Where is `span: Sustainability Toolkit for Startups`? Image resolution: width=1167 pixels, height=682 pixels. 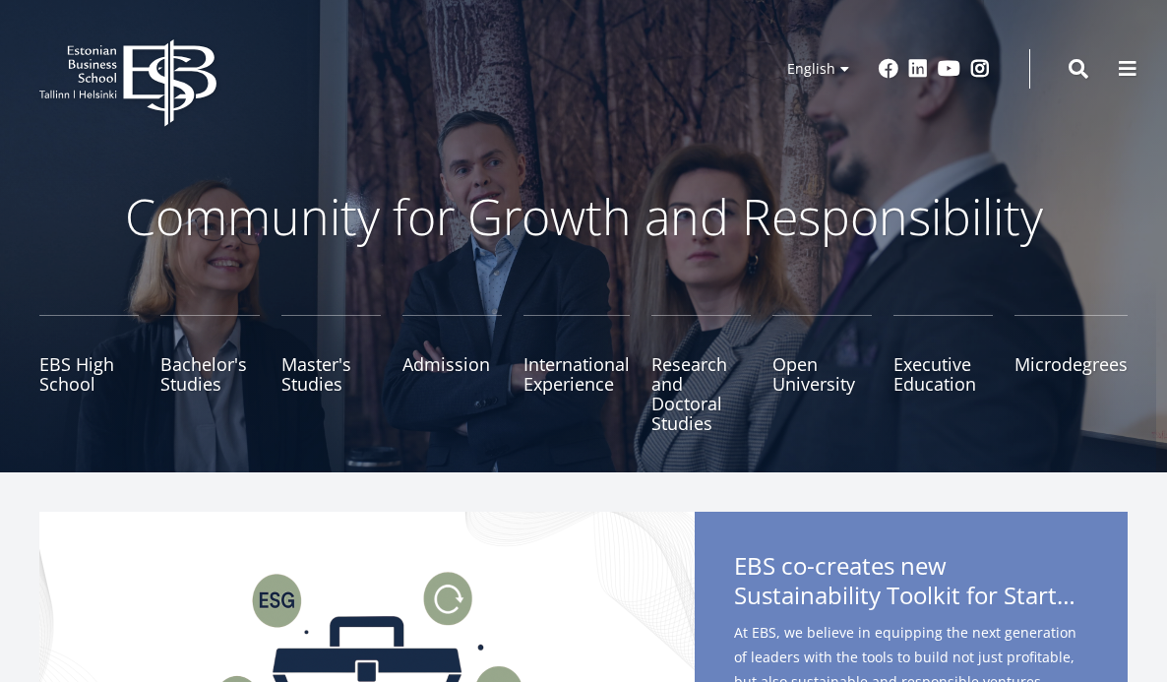 span: Sustainability Toolkit for Startups is located at coordinates (911, 595).